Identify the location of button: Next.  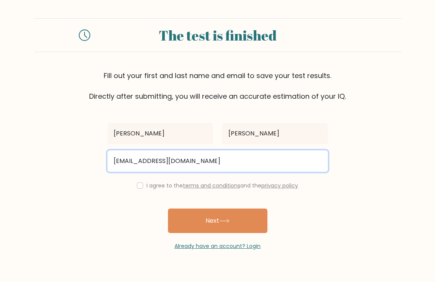
(218, 221).